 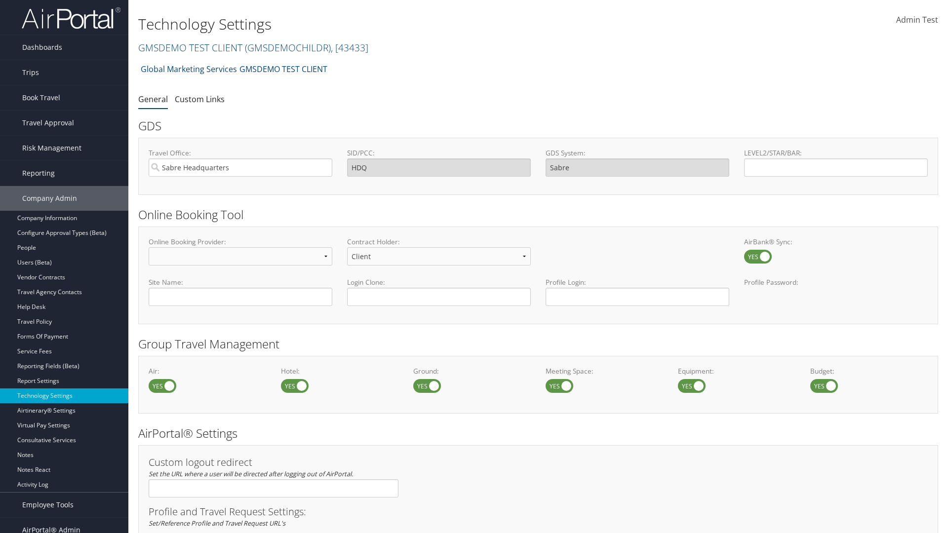 What do you see at coordinates (538, 344) in the screenshot?
I see `h2: Group Travel Management` at bounding box center [538, 344].